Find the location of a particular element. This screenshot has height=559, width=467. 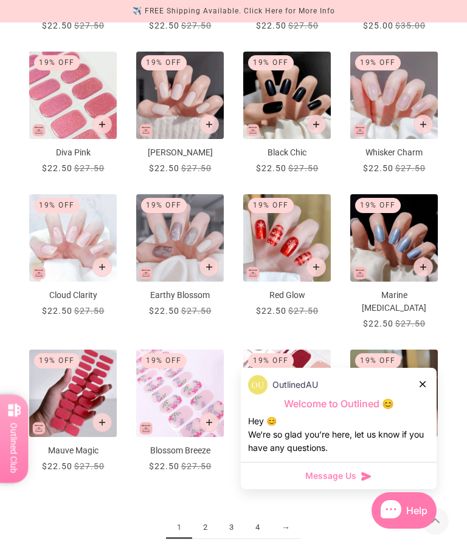

p: Blossom Breeze is located at coordinates (180, 451).